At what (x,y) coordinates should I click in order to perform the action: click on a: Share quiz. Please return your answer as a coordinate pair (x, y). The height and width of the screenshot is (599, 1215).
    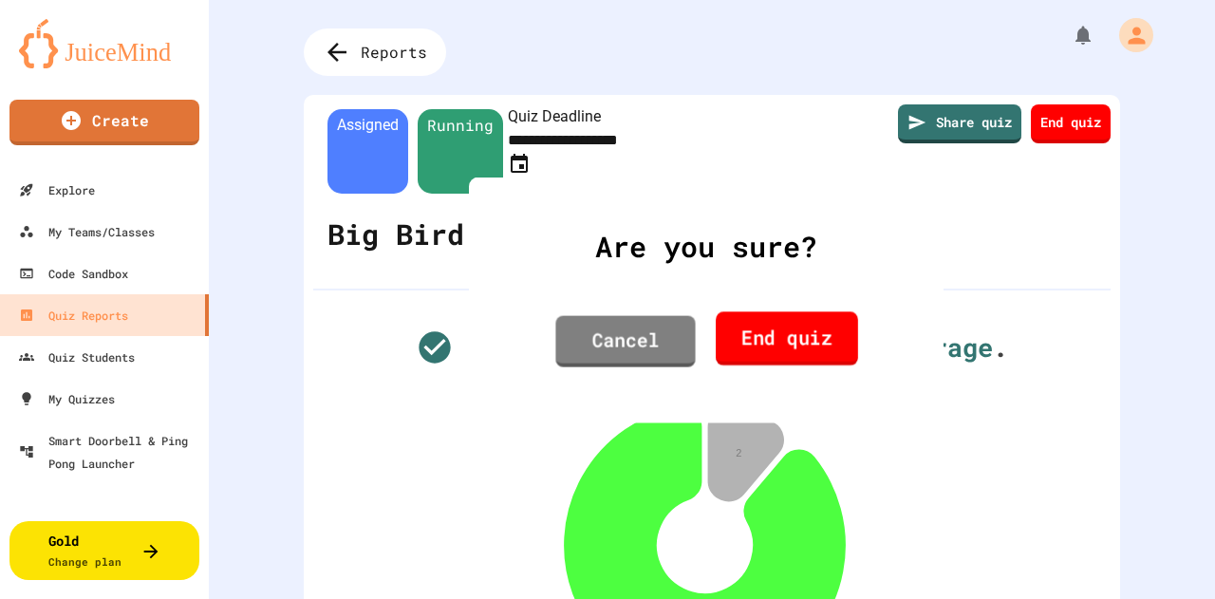
    Looking at the image, I should click on (960, 123).